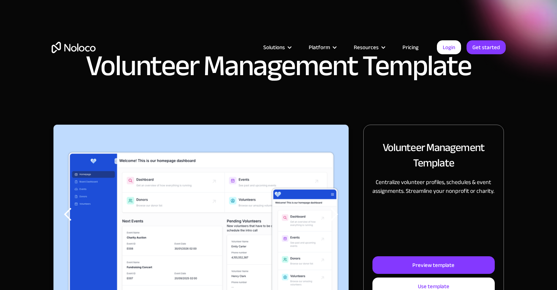  Describe the element at coordinates (486, 47) in the screenshot. I see `a: Get started` at that location.